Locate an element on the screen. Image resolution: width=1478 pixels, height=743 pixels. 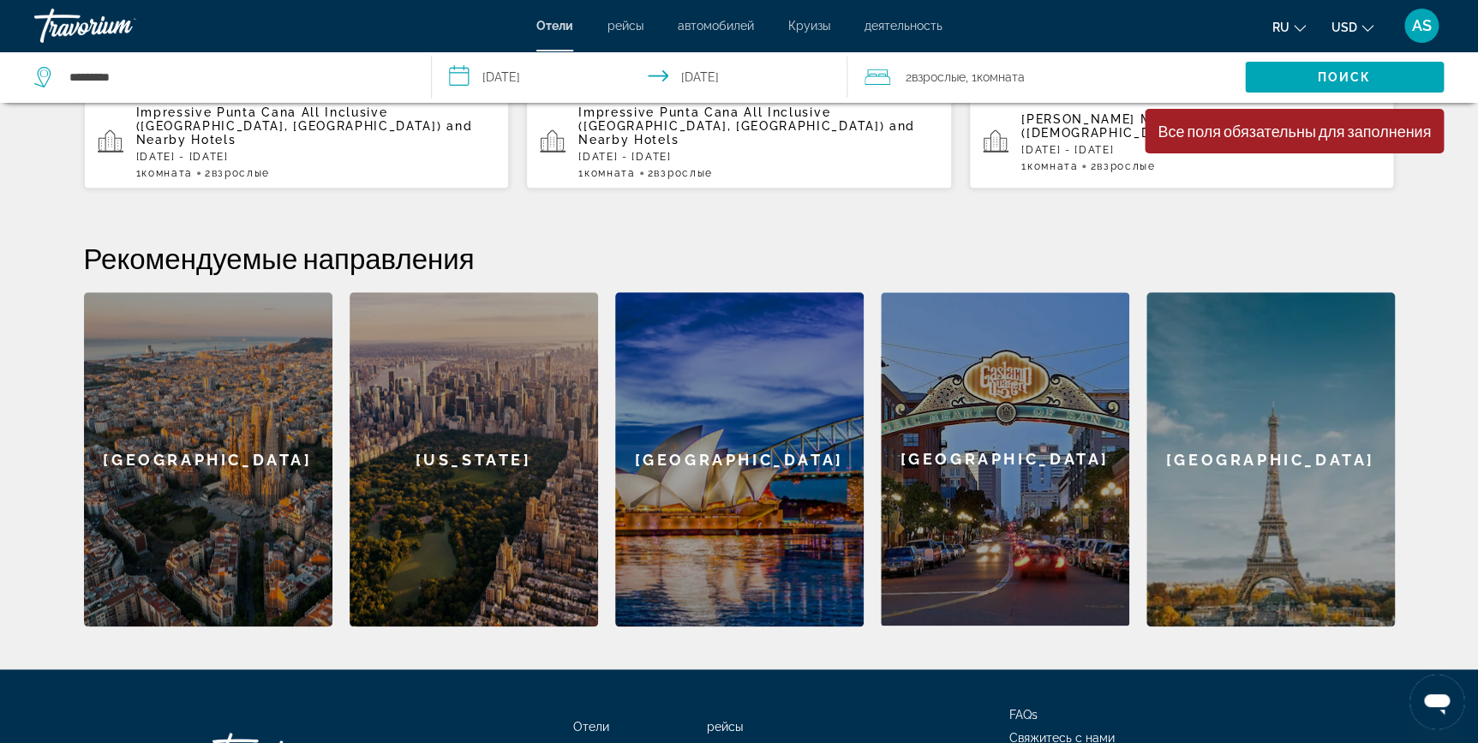
a: деятельность is located at coordinates (903, 26).